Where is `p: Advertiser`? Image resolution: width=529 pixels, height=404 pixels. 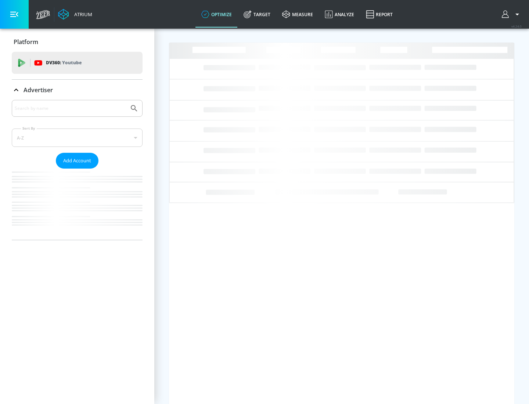 p: Advertiser is located at coordinates (38, 90).